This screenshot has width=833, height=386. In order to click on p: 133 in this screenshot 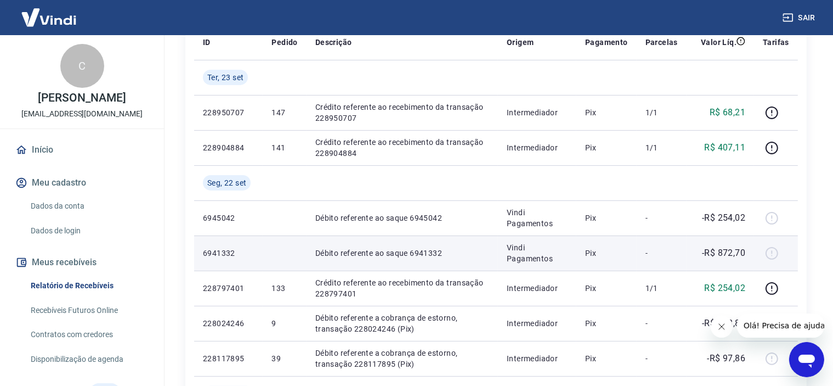, I will do `click(284, 288)`.